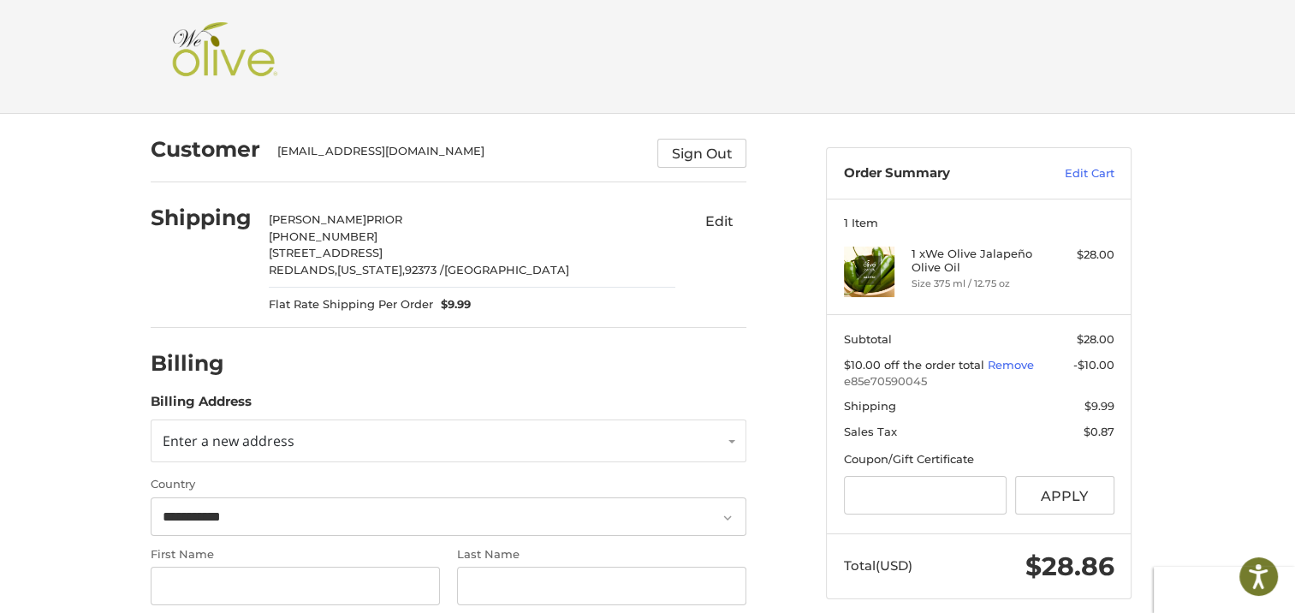 The height and width of the screenshot is (613, 1295). What do you see at coordinates (602, 554) in the screenshot?
I see `label: Last Name` at bounding box center [602, 554].